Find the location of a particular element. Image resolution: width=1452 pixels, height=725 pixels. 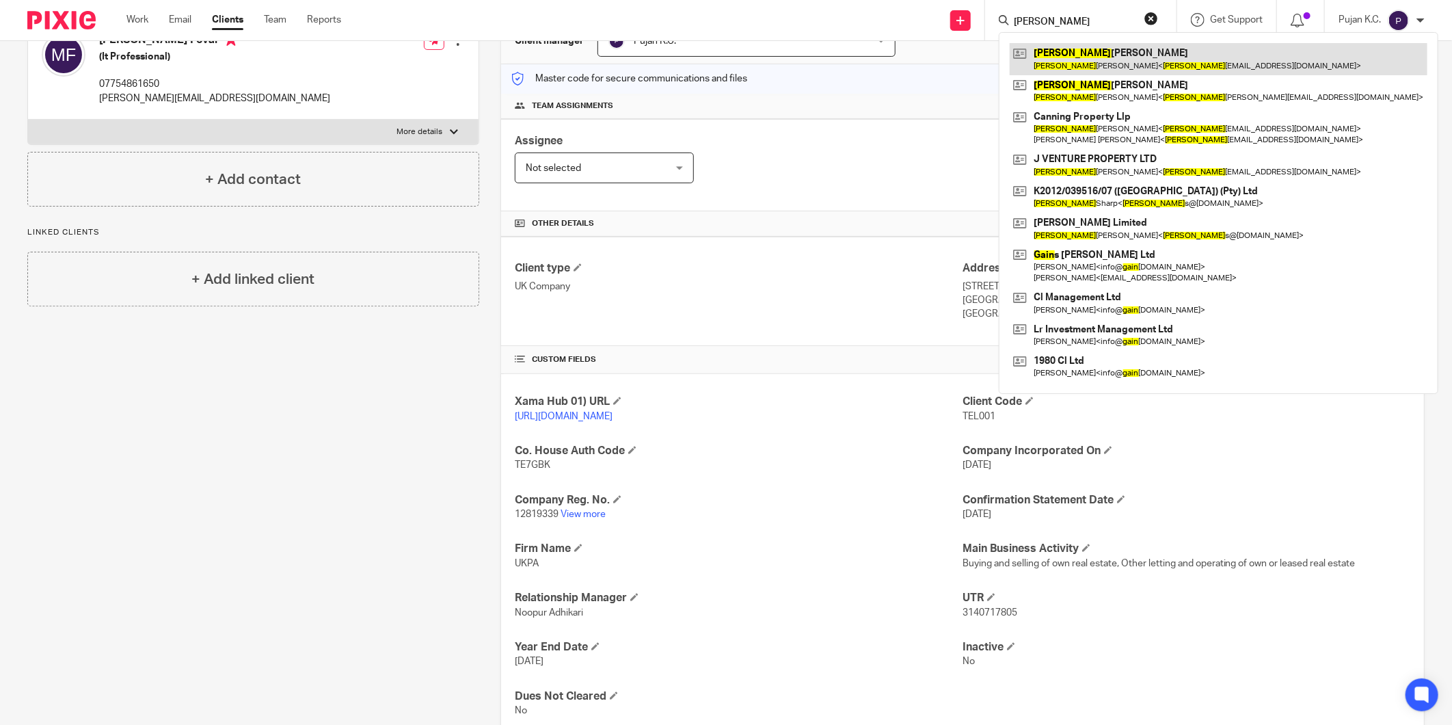

h4: Client type is located at coordinates (738, 268).